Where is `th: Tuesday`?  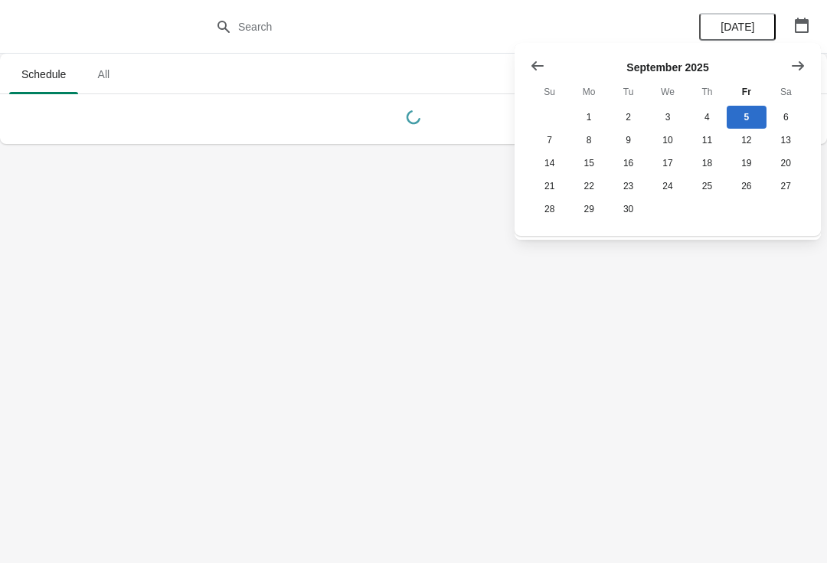
th: Tuesday is located at coordinates (628, 92).